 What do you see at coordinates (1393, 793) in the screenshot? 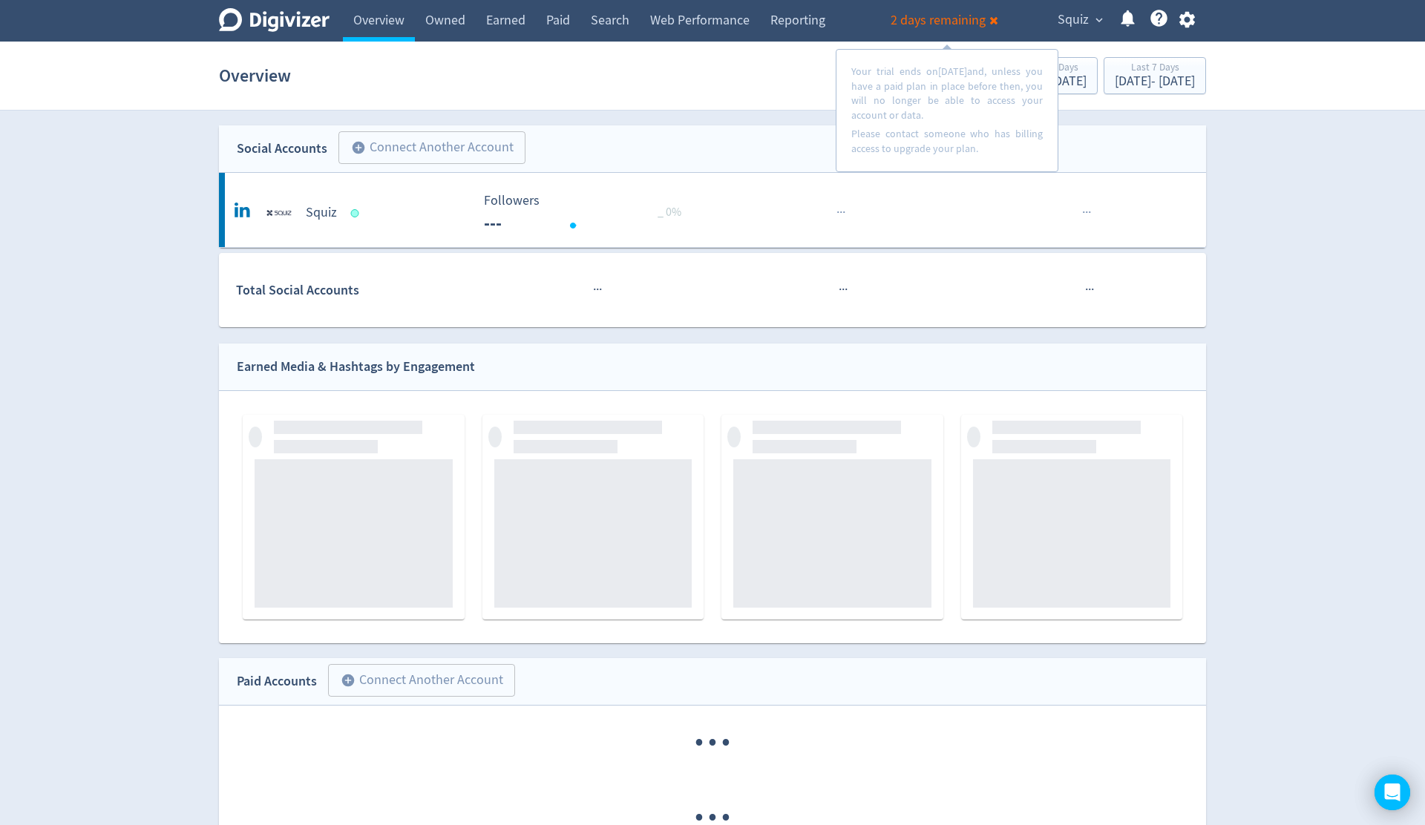
I see `div: Open Intercom Messenger` at bounding box center [1393, 793].